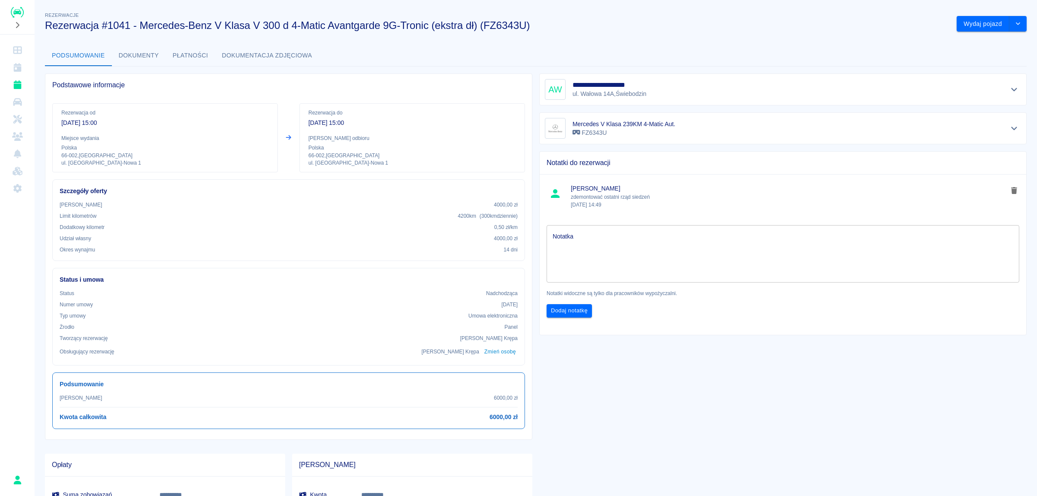 The height and width of the screenshot is (496, 1037). Describe the element at coordinates (502, 293) in the screenshot. I see `p: Nadchodząca` at that location.